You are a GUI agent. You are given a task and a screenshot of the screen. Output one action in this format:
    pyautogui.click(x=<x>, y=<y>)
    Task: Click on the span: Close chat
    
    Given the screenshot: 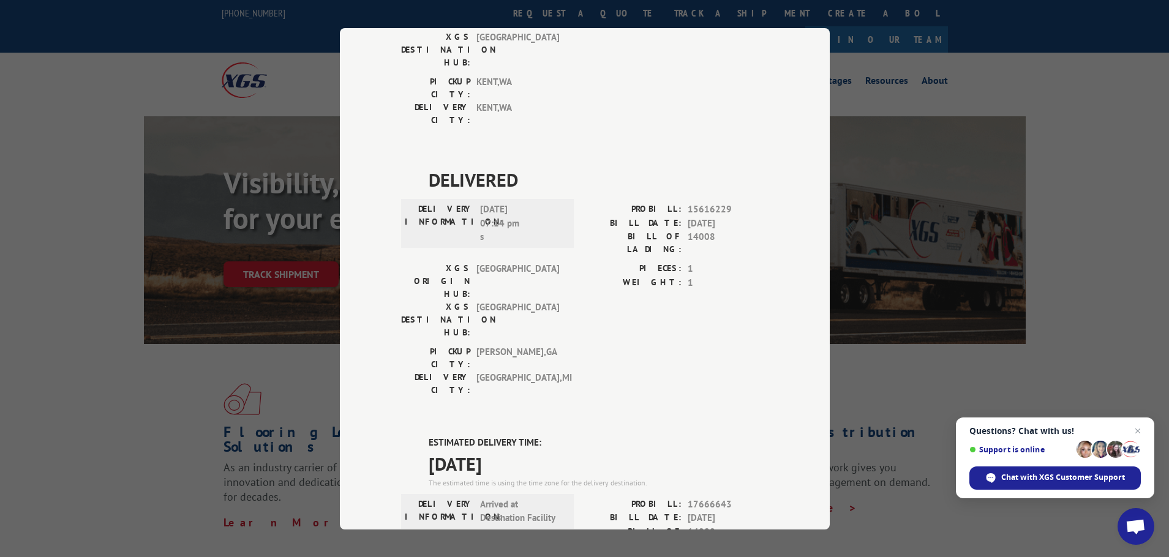 What is the action you would take?
    pyautogui.click(x=1138, y=431)
    